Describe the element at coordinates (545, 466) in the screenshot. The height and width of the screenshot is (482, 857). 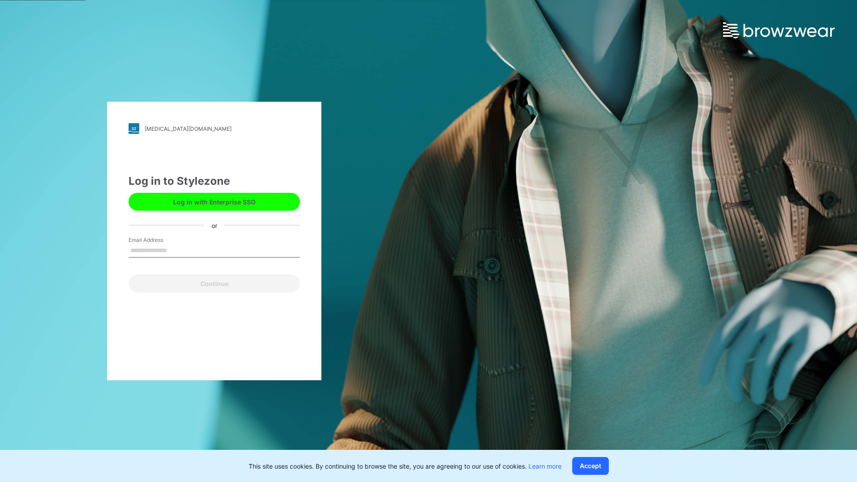
I see `a: Learn more` at that location.